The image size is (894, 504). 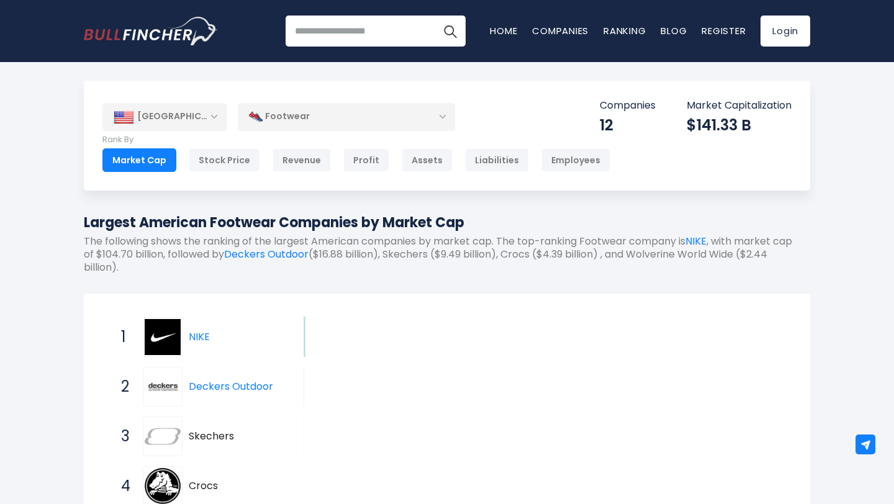 I want to click on span: 1, so click(x=121, y=337).